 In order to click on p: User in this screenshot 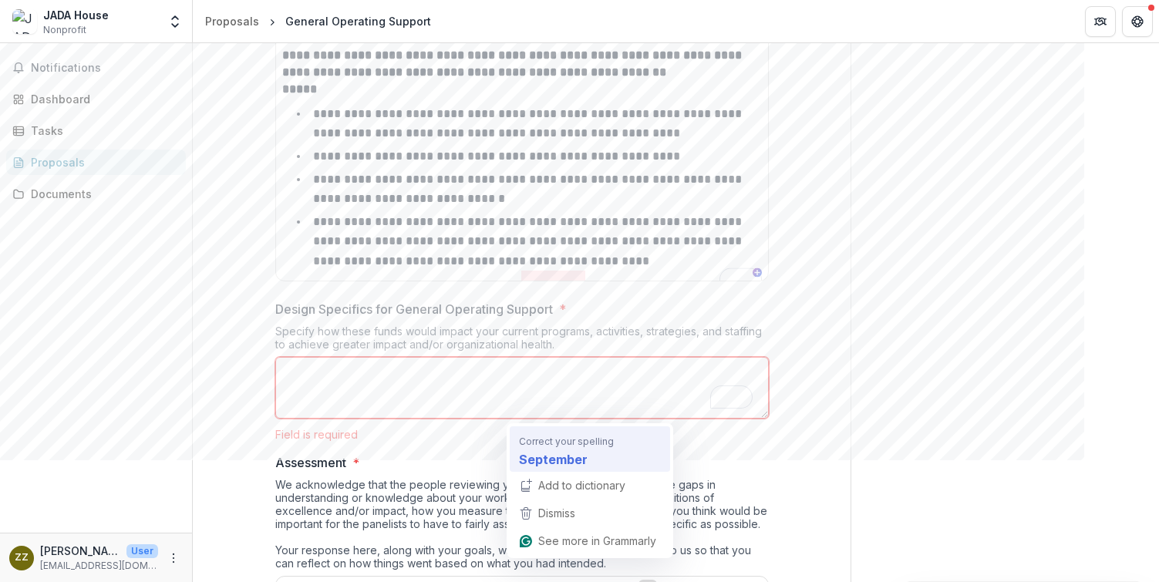, I will do `click(142, 552)`.